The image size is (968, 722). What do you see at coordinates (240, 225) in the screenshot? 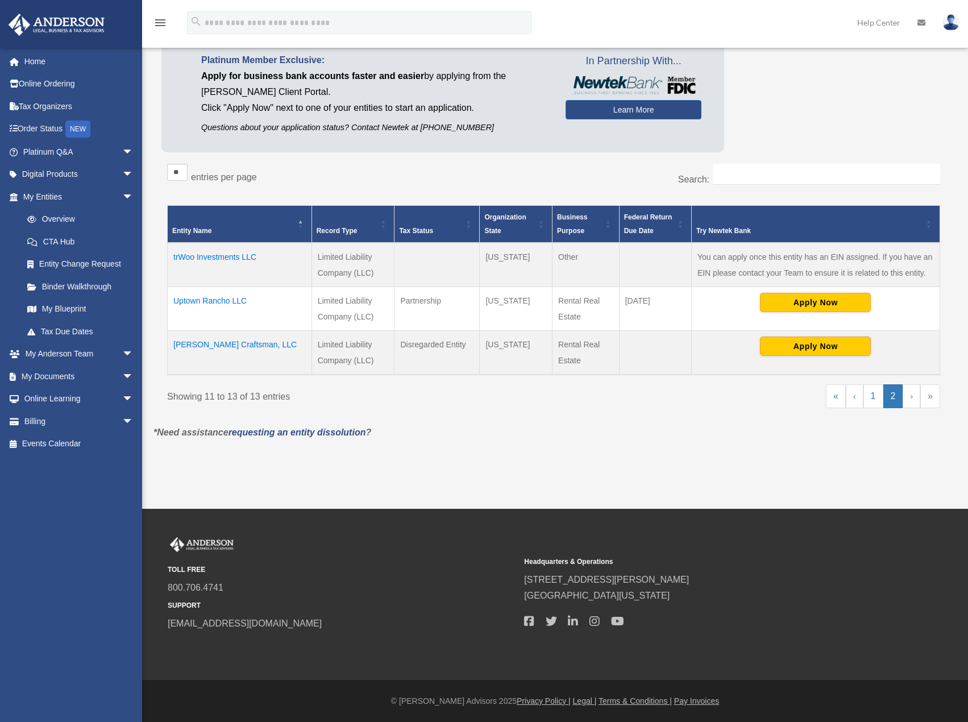
I see `th: Entity Name: Activate to invert sorting` at bounding box center [240, 225].